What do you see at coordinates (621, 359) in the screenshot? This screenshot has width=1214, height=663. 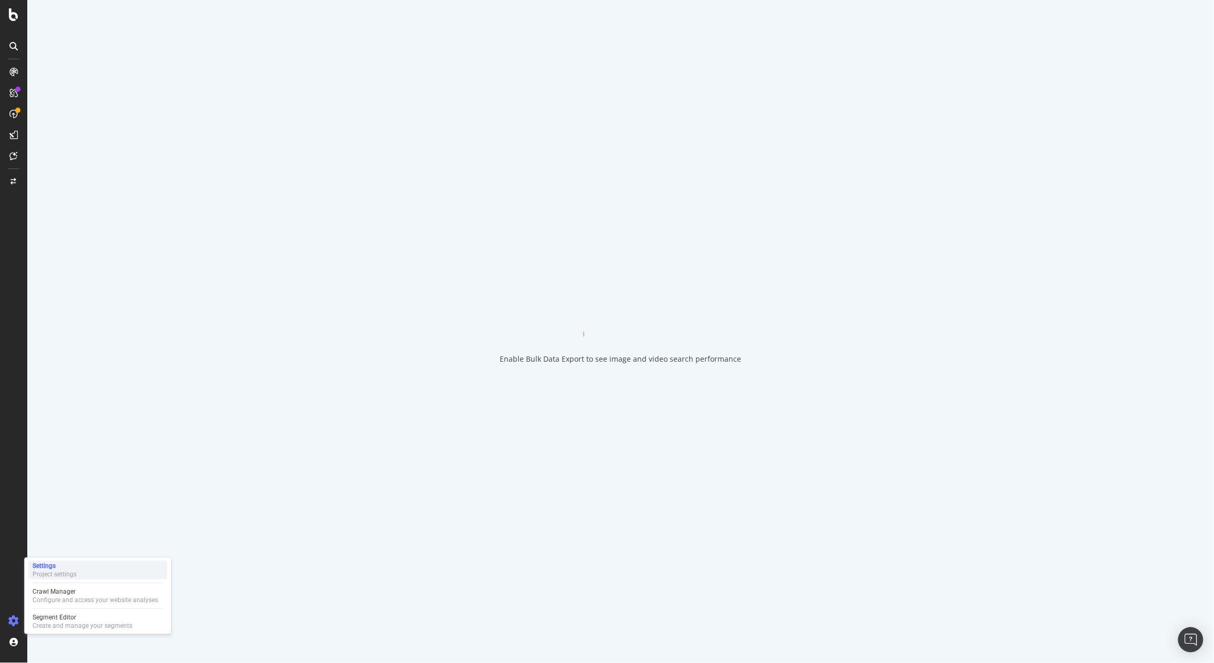 I see `div: Enable Bulk Data Export to see image and video search performance` at bounding box center [621, 359].